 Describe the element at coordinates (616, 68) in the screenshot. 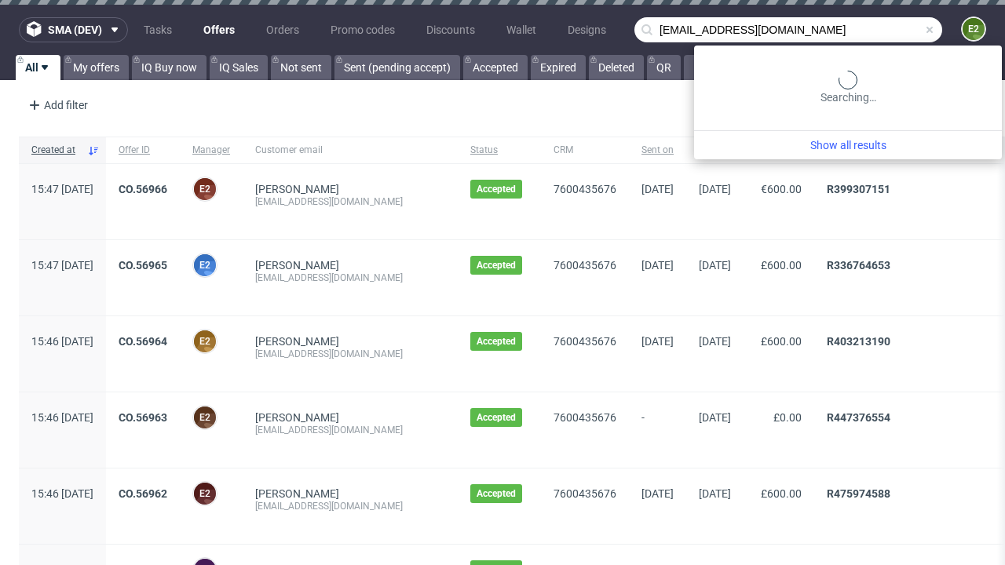

I see `a: Deleted` at that location.